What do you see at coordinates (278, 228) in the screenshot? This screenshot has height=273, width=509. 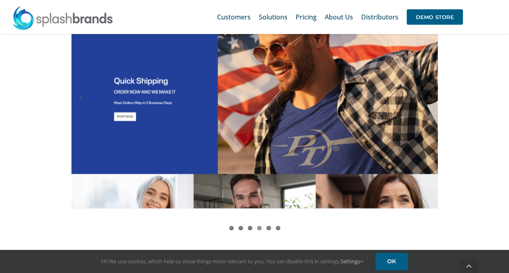 I see `a: 6` at bounding box center [278, 228].